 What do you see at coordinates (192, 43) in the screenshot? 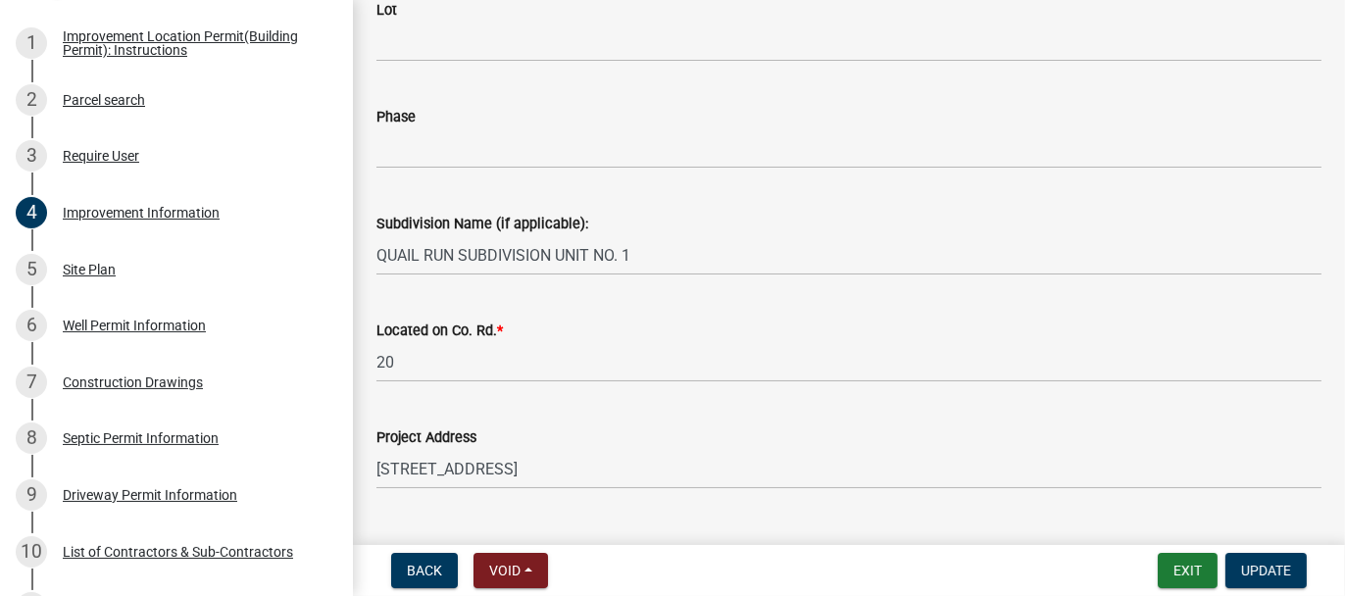
I see `div: Improvement Location Permit(Building Permit): Instructions` at bounding box center [192, 43].